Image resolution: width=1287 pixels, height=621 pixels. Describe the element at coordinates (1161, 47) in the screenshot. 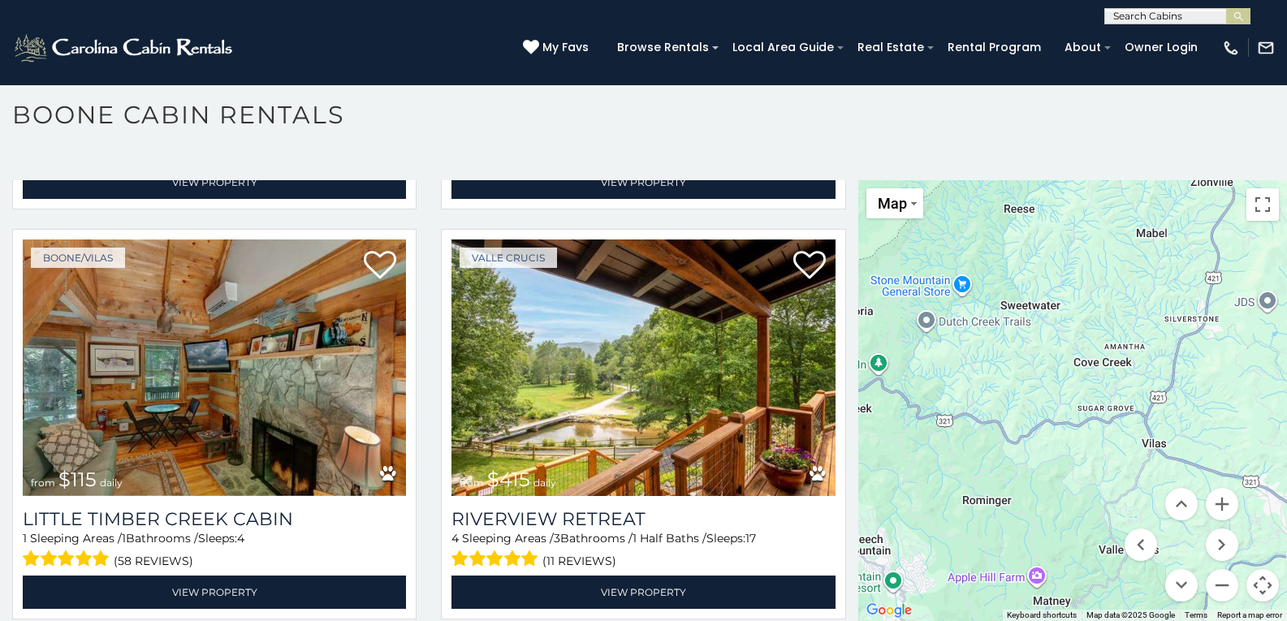

I see `a: Owner Login` at that location.